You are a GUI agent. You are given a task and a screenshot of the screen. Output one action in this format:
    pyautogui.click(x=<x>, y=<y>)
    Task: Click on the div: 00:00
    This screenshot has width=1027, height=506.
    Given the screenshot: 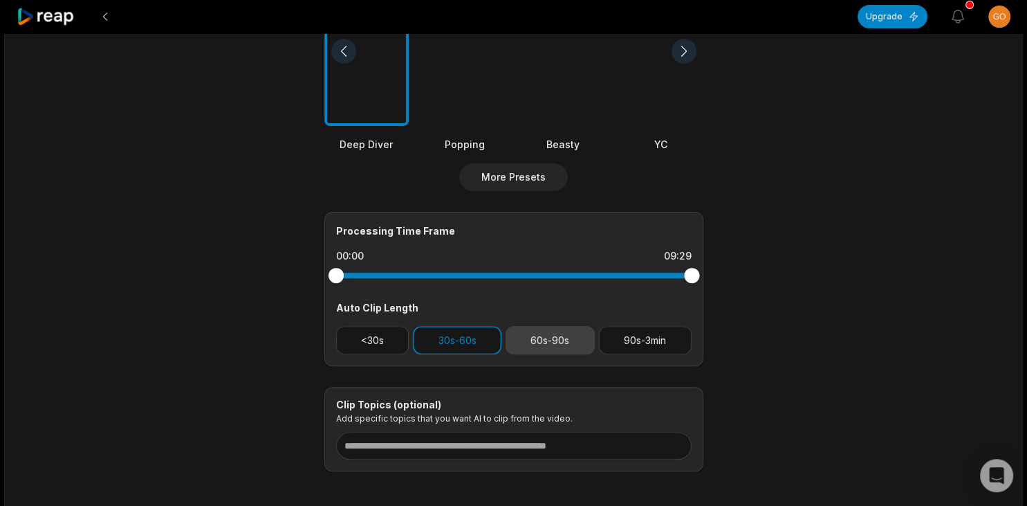 What is the action you would take?
    pyautogui.click(x=350, y=256)
    